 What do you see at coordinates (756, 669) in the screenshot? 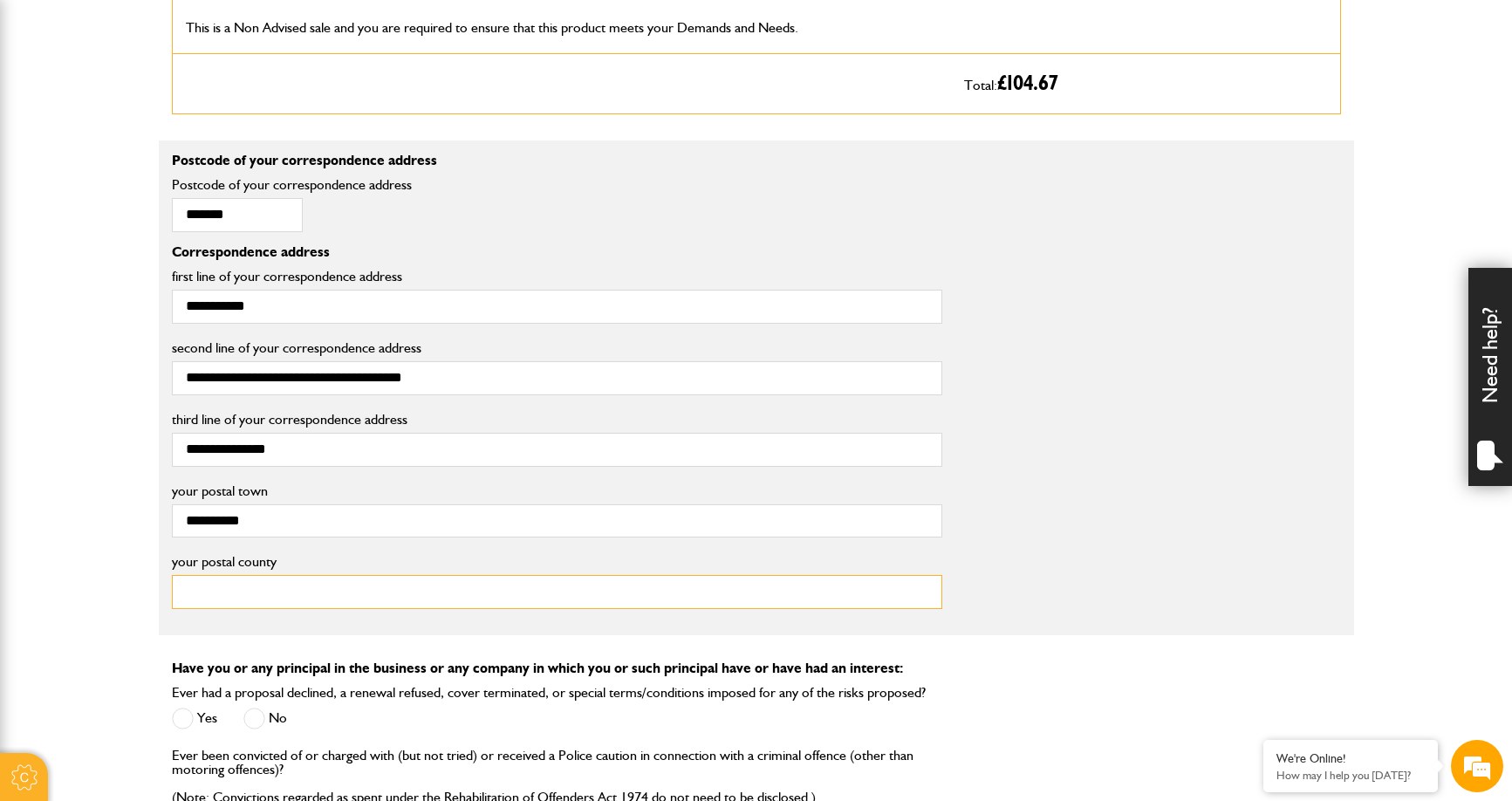
I see `p: Have you or any principal in the business or any company in which you or such principal have or h...` at bounding box center [756, 669].